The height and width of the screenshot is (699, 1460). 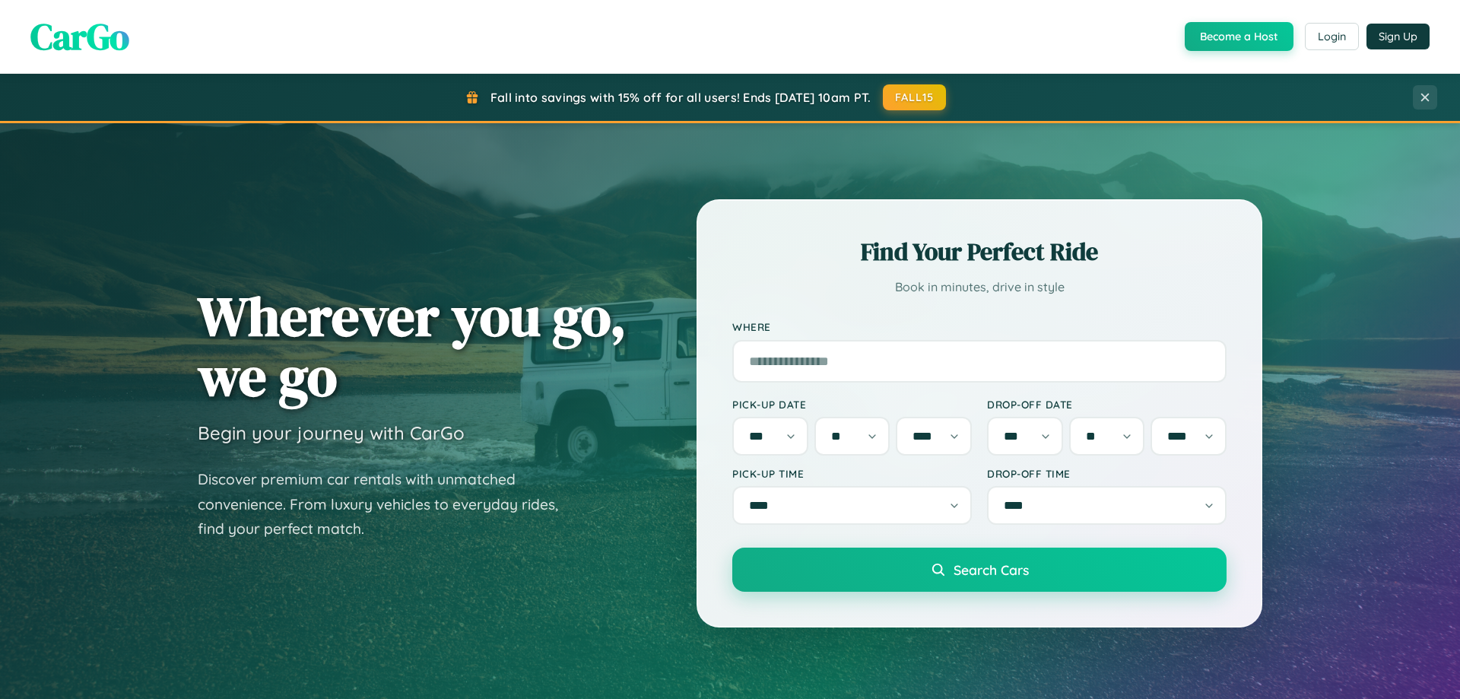 I want to click on span: Search Cars, so click(x=991, y=569).